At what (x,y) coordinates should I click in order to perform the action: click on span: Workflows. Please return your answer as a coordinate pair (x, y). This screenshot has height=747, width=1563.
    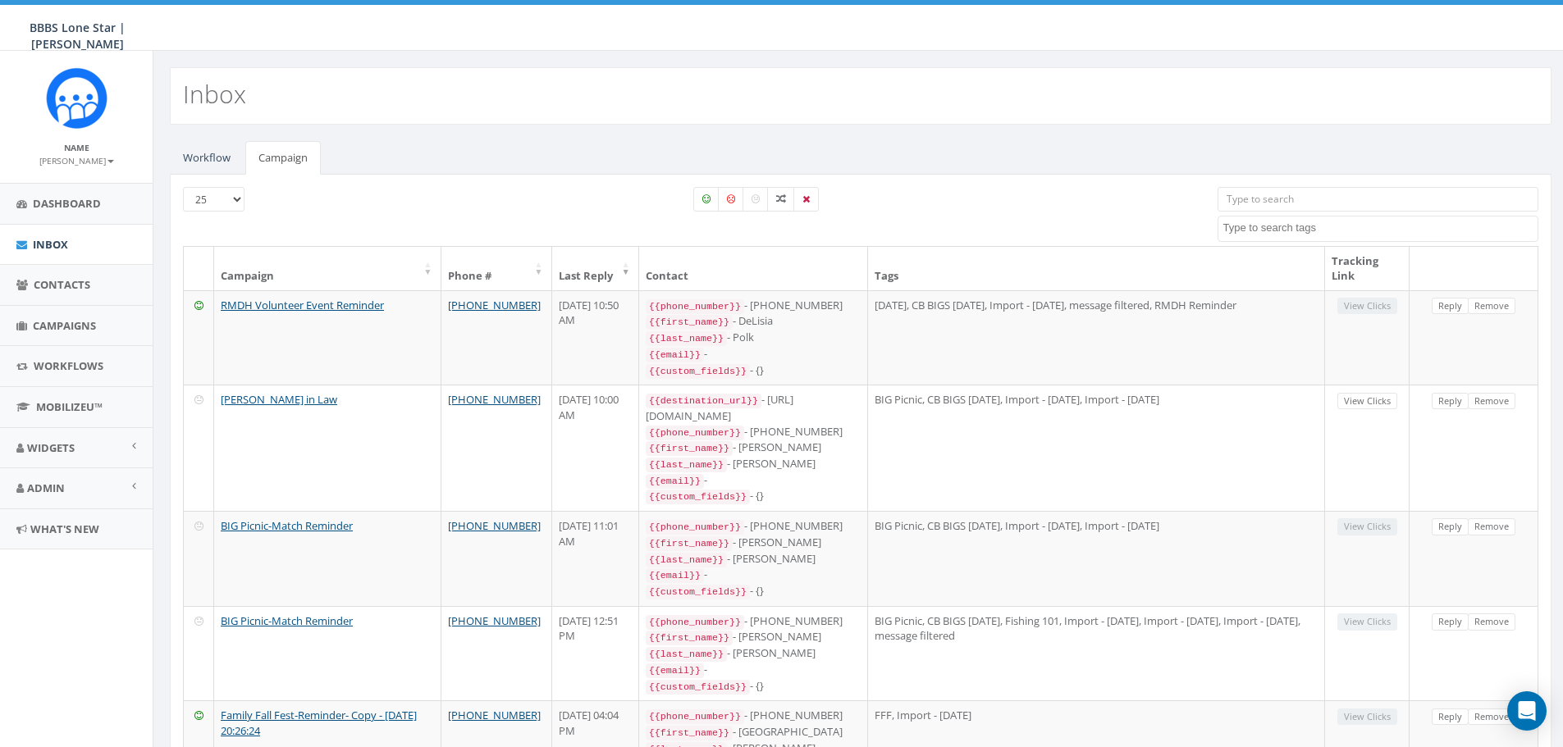
    Looking at the image, I should click on (68, 366).